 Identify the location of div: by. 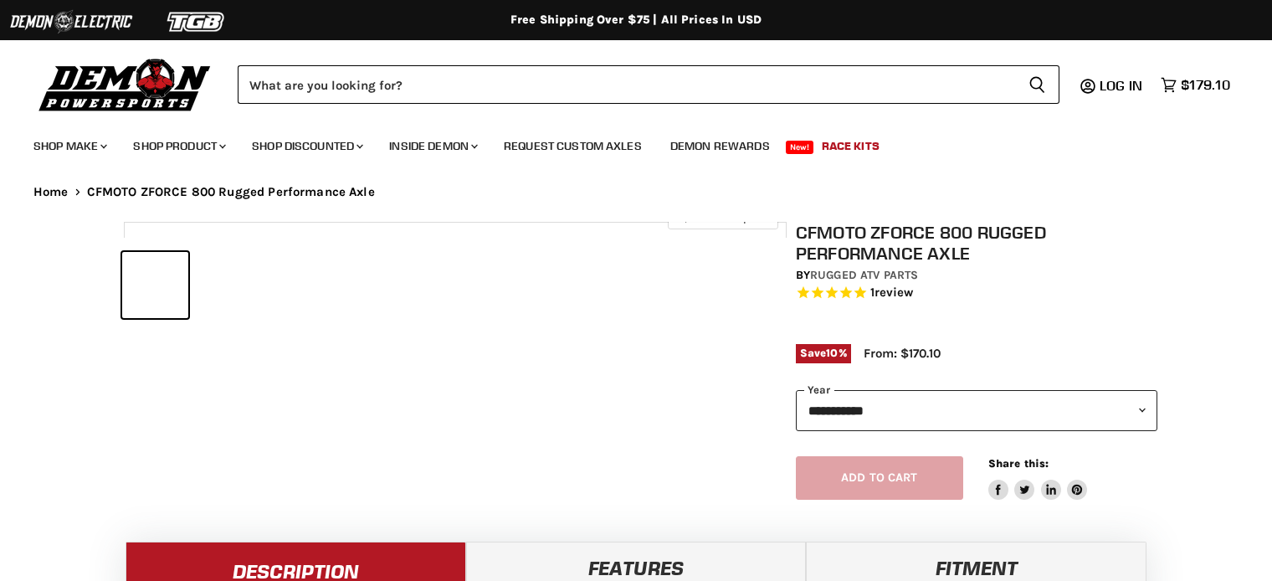
(976, 275).